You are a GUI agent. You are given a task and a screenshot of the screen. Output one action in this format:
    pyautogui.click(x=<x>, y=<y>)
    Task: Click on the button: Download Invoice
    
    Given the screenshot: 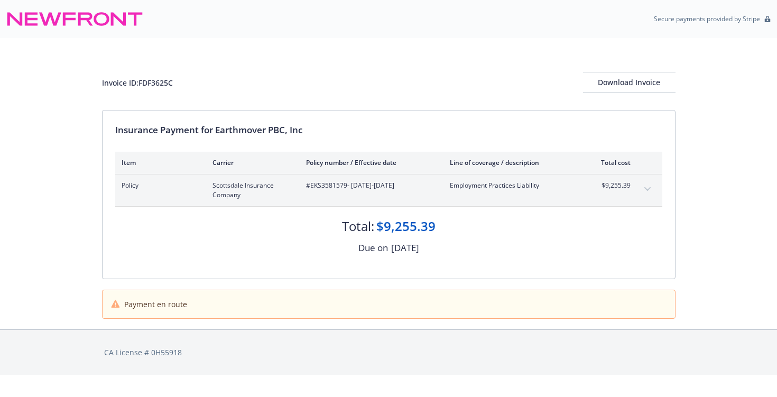 What is the action you would take?
    pyautogui.click(x=629, y=82)
    